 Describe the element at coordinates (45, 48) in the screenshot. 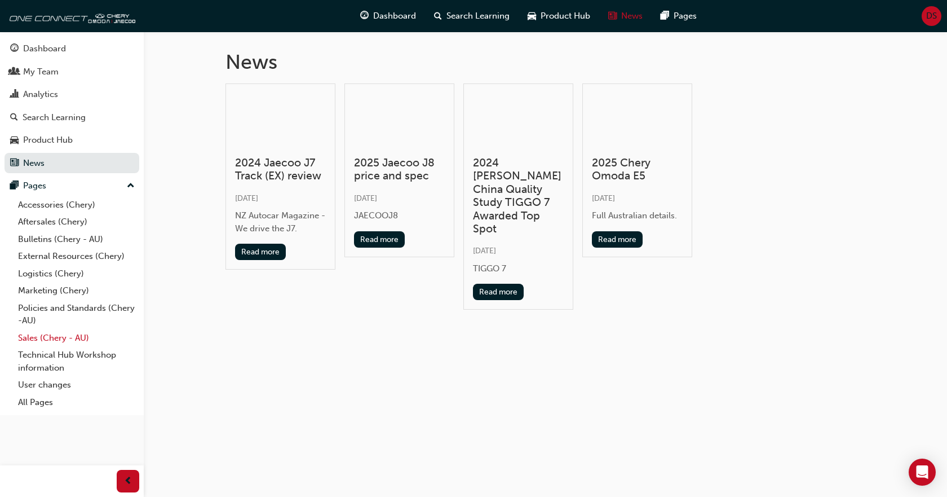

I see `div: Dashboard` at that location.